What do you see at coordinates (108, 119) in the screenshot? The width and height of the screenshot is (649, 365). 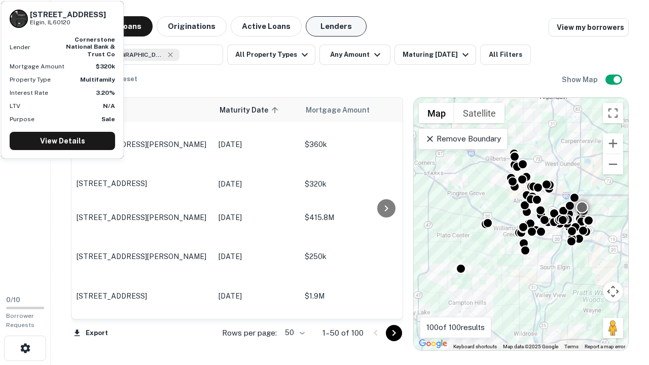 I see `strong: Sale` at bounding box center [108, 119].